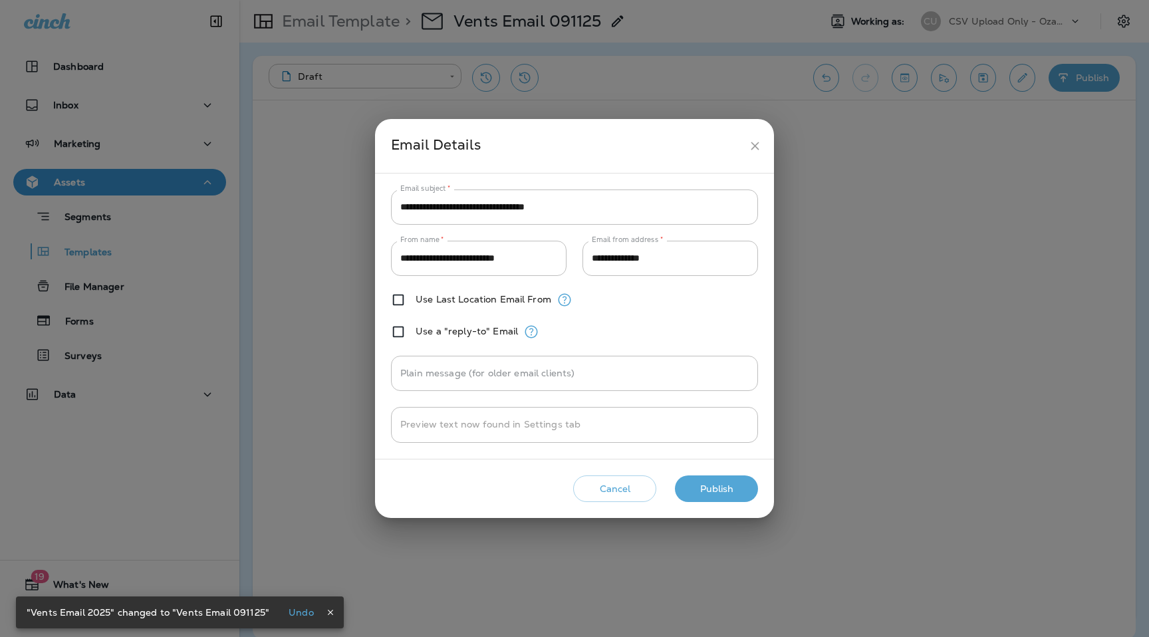  What do you see at coordinates (425, 188) in the screenshot?
I see `label: Email subject` at bounding box center [425, 188].